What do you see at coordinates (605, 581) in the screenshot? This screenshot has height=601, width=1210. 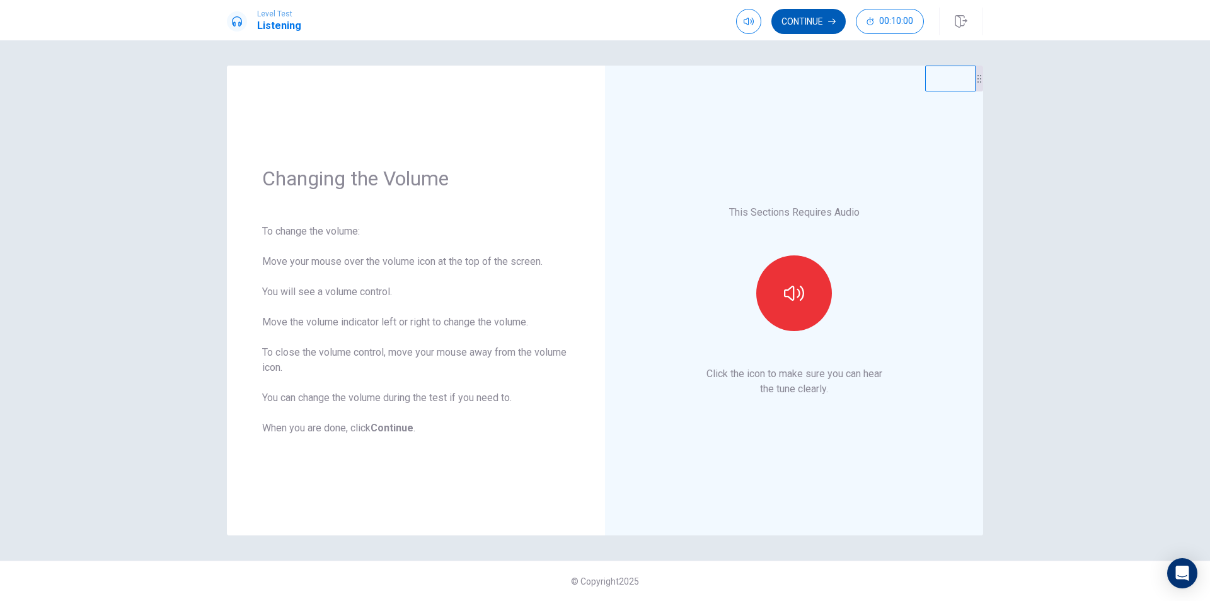 I see `span: © Copyright 2025` at bounding box center [605, 581].